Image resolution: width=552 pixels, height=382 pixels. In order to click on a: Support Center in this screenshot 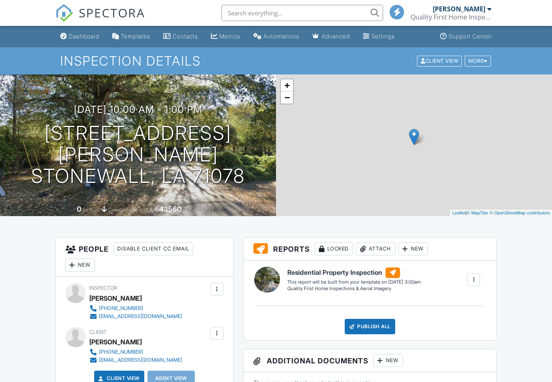, I will do `click(466, 36)`.